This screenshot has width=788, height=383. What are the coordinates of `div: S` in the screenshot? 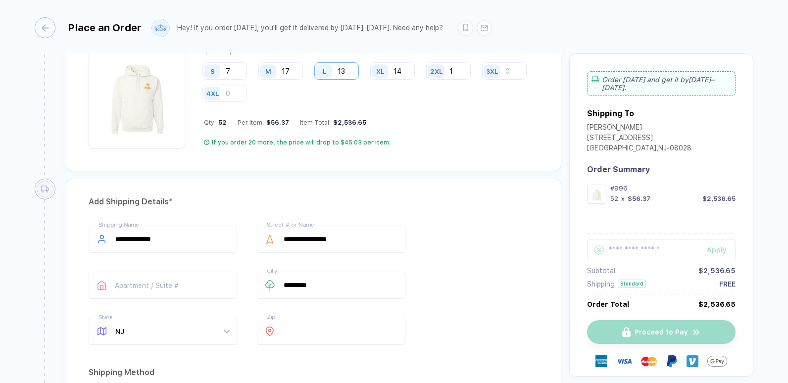 It's located at (212, 71).